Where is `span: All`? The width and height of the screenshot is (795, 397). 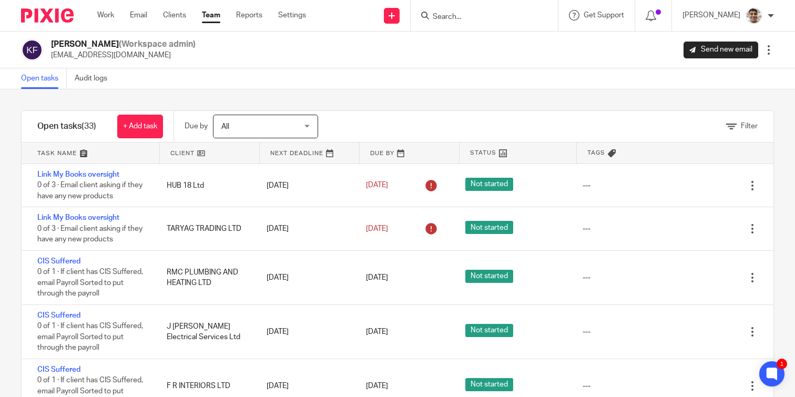
span: All is located at coordinates (225, 127).